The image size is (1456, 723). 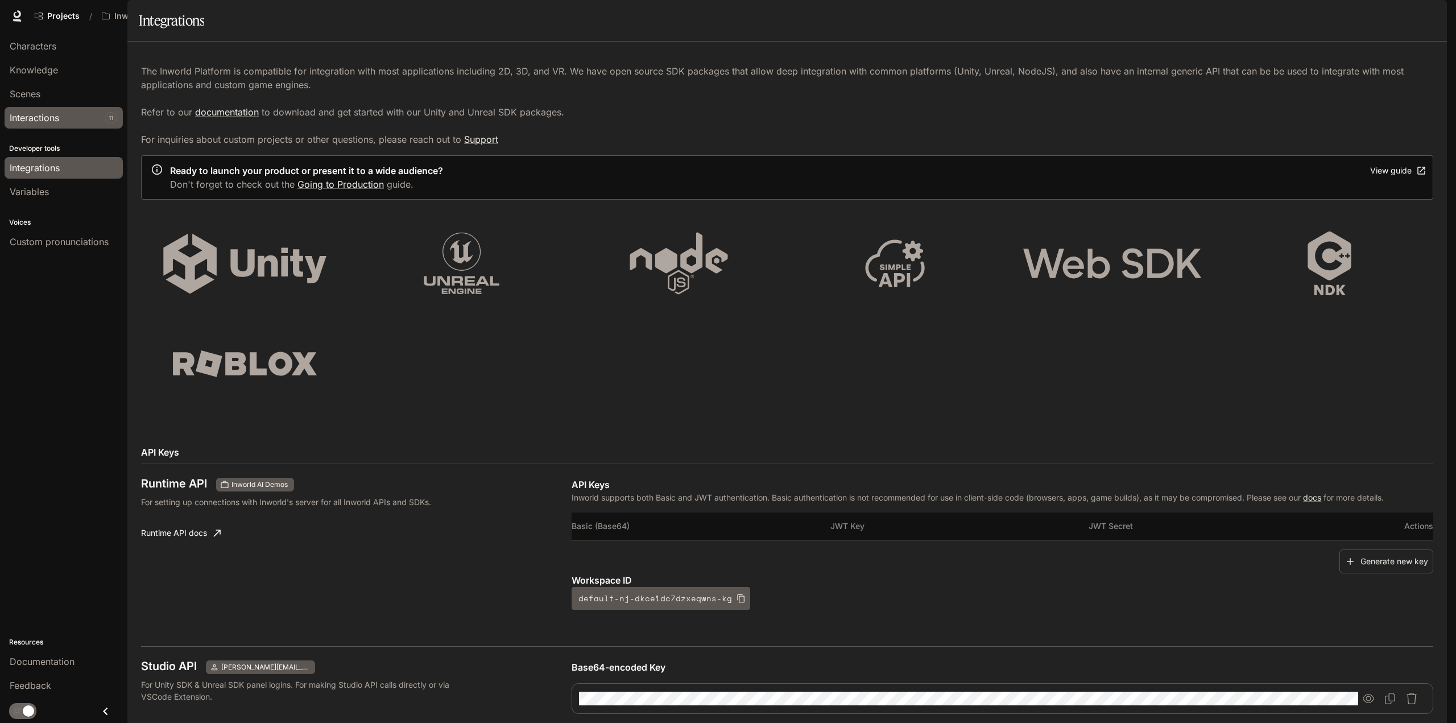 What do you see at coordinates (1002, 667) in the screenshot?
I see `p: Base64-encoded Key` at bounding box center [1002, 667].